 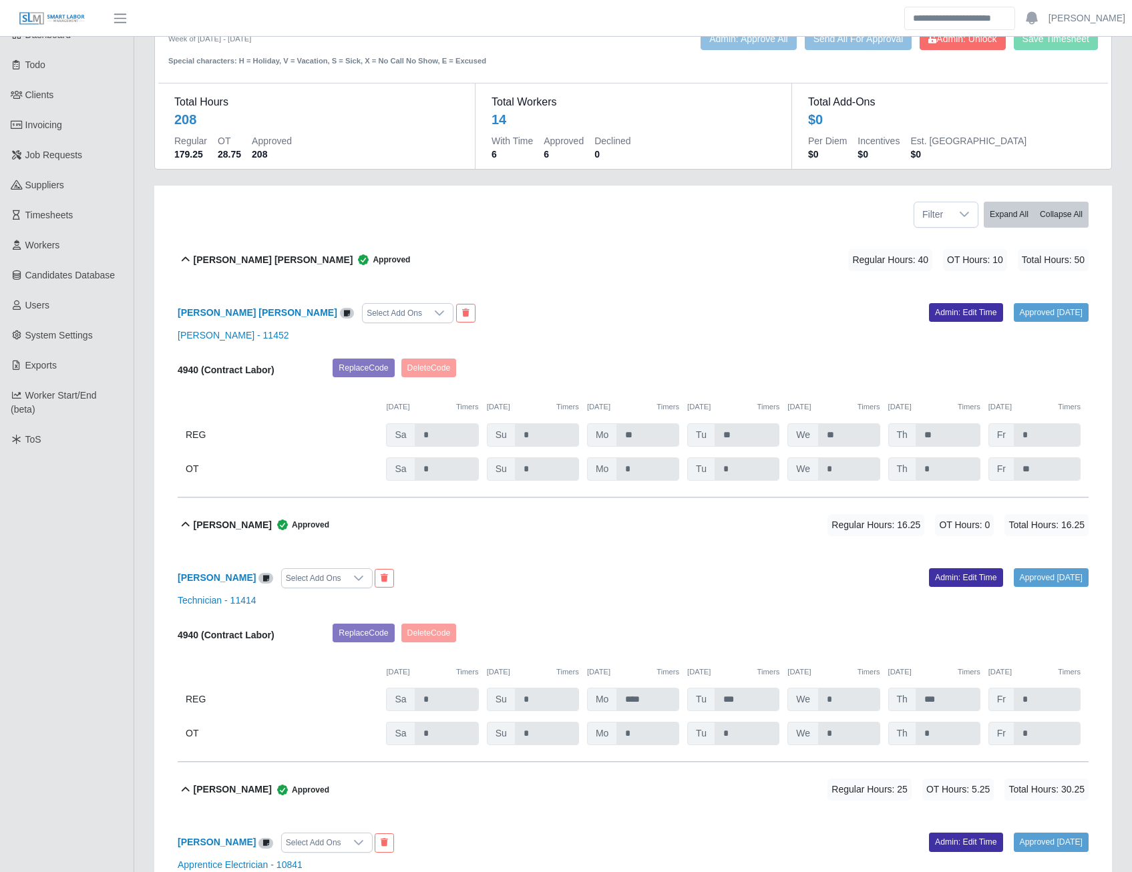 I want to click on button: ReplaceCode, so click(x=363, y=368).